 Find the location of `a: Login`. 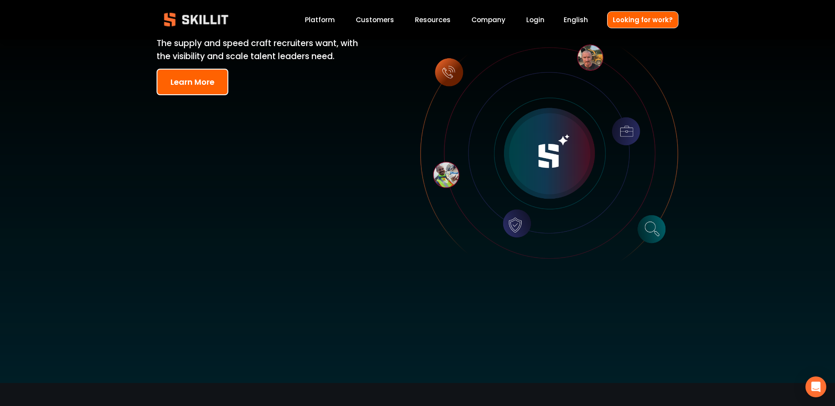

a: Login is located at coordinates (536, 20).